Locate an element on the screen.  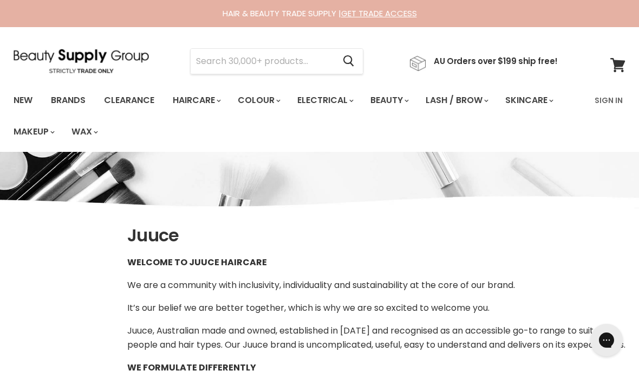
a: GET TRADE ACCESS is located at coordinates (379, 13).